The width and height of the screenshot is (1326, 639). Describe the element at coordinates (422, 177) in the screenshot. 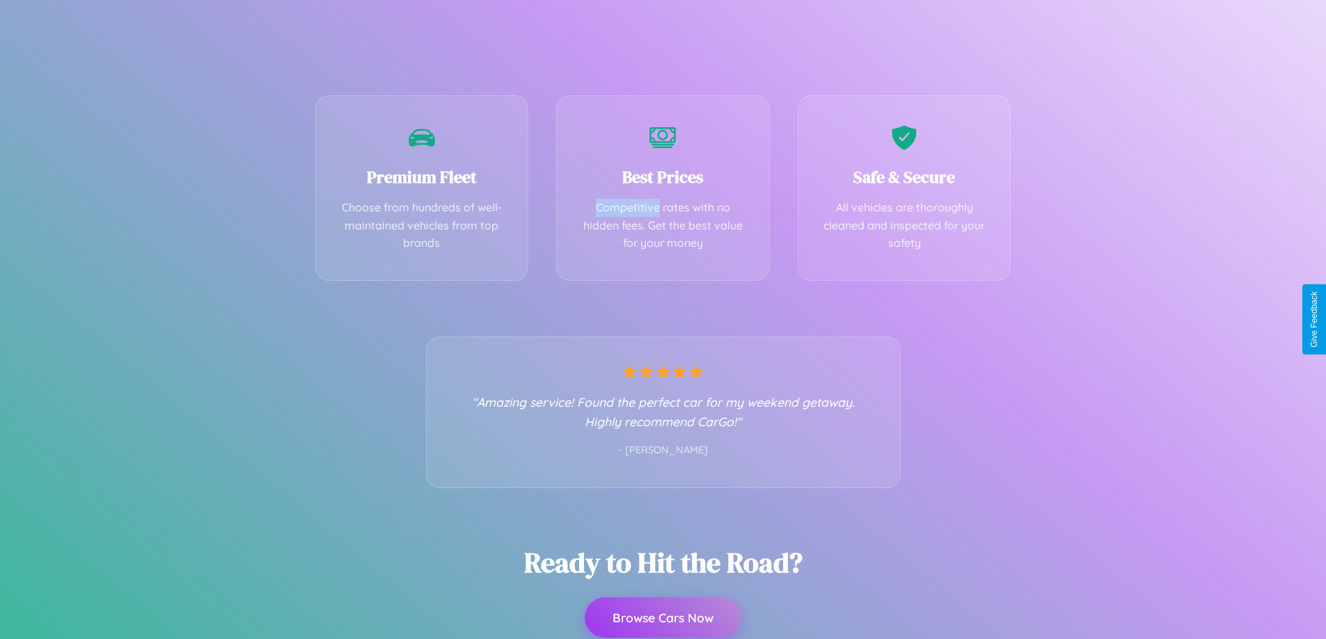

I see `h3: Premium Fleet` at that location.